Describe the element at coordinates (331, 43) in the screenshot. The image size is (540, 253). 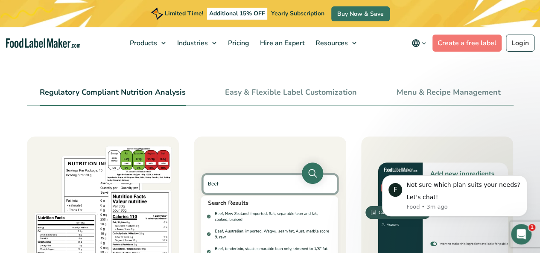
I see `span: Resources` at that location.